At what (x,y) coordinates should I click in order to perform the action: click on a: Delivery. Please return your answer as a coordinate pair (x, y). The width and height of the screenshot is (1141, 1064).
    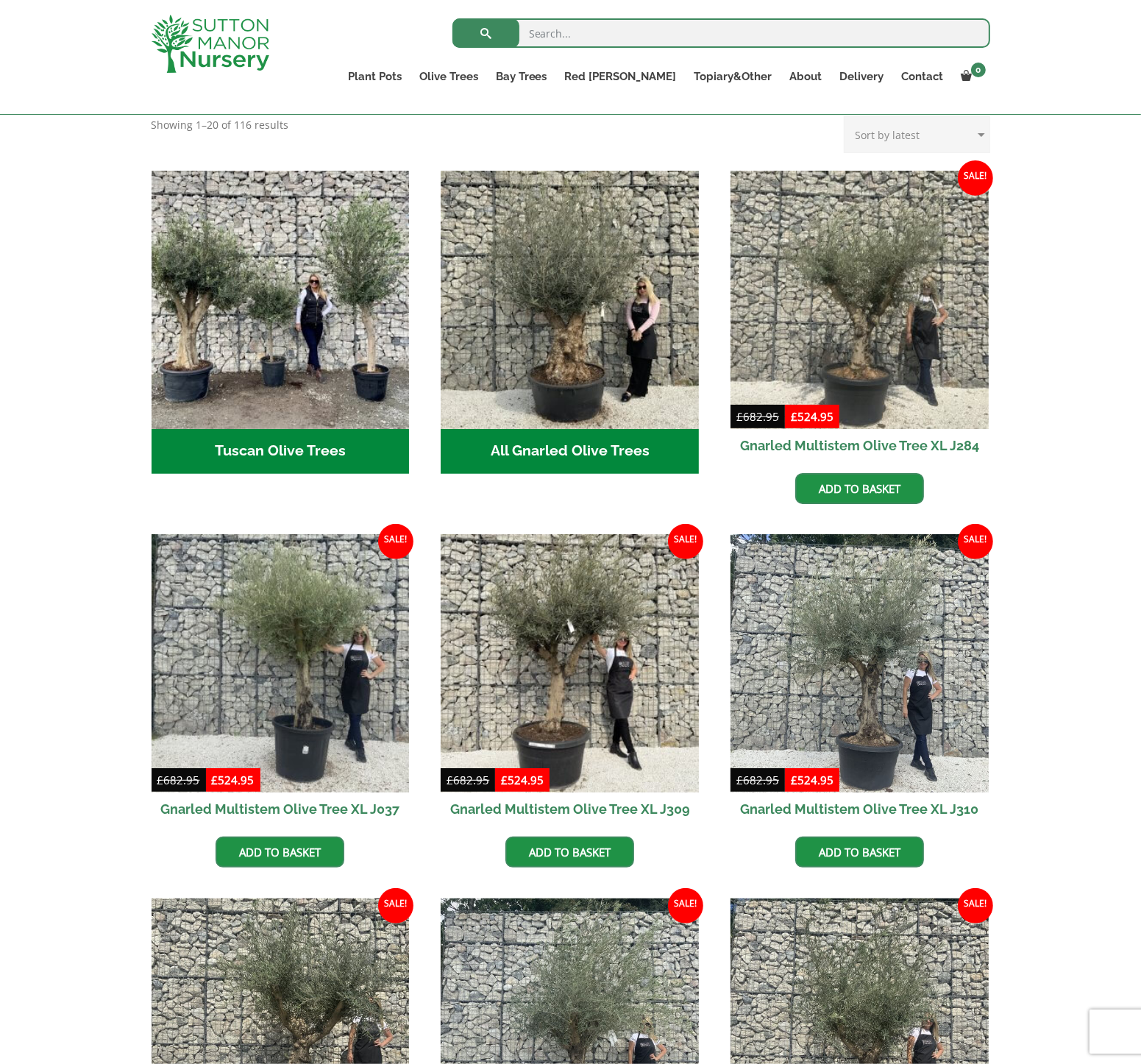
    Looking at the image, I should click on (862, 77).